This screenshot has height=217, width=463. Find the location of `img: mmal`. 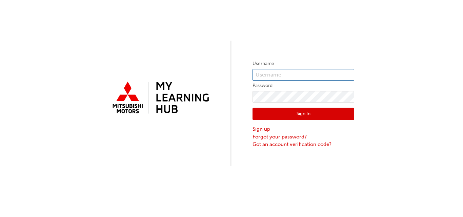

img: mmal is located at coordinates (160, 98).